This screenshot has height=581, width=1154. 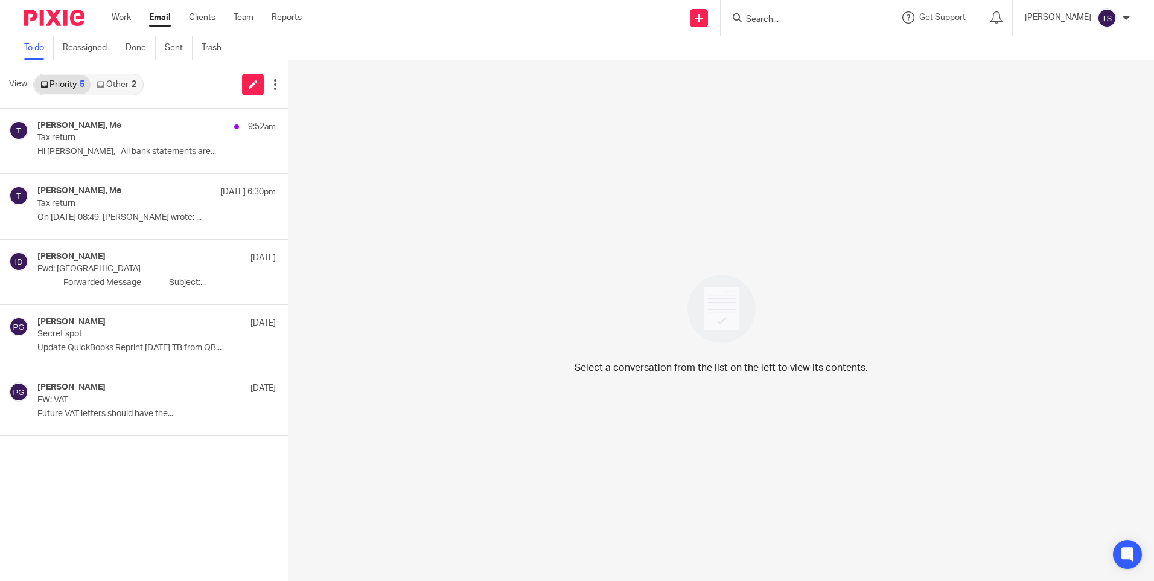 I want to click on a: Other2, so click(x=116, y=84).